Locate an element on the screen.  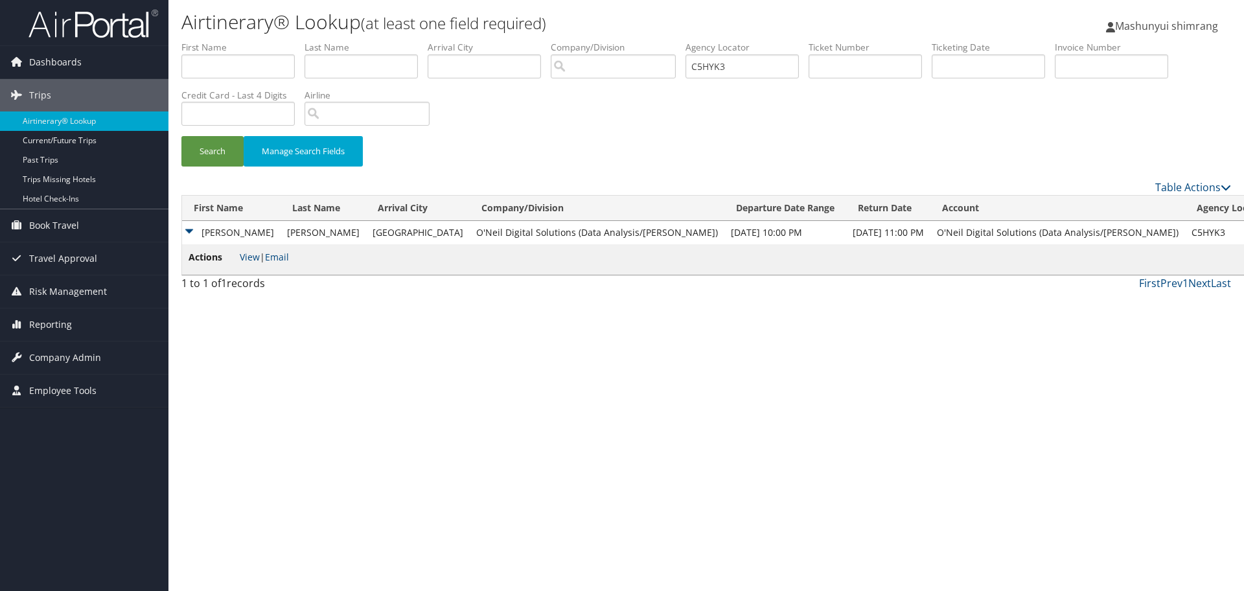
span: Trips is located at coordinates (40, 95).